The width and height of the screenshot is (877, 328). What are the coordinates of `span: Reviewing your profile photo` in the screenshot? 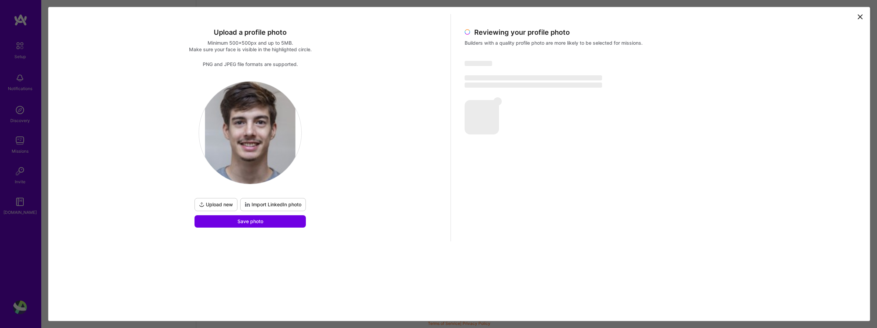 It's located at (522, 32).